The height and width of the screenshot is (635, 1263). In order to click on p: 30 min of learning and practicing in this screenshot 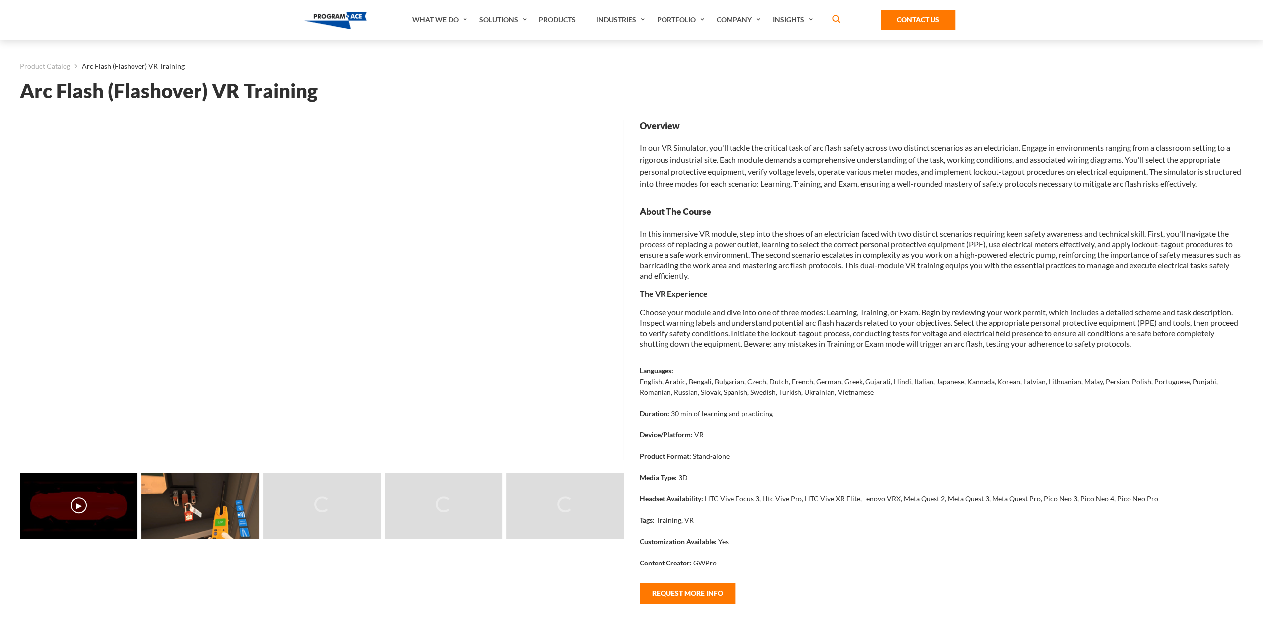, I will do `click(721, 413)`.